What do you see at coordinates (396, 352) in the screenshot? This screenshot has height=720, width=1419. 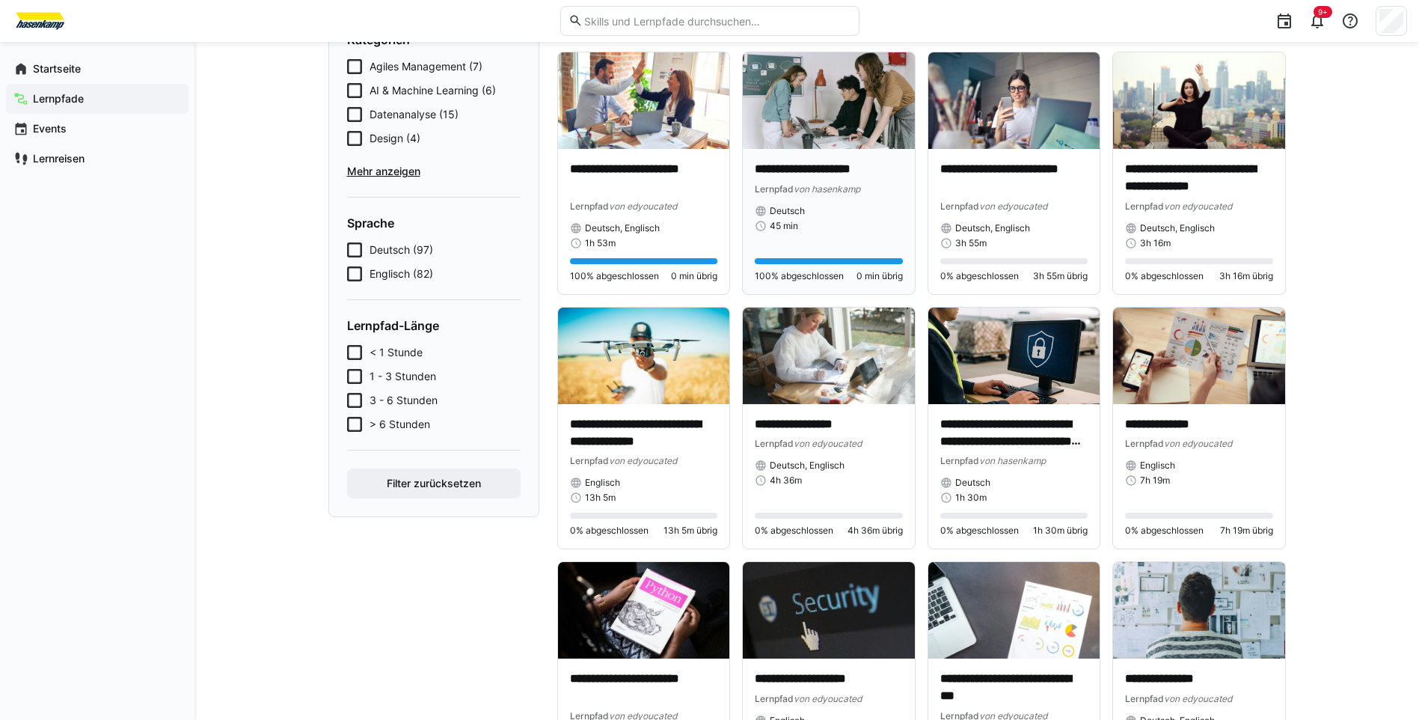 I see `span: < 1 Stunde` at bounding box center [396, 352].